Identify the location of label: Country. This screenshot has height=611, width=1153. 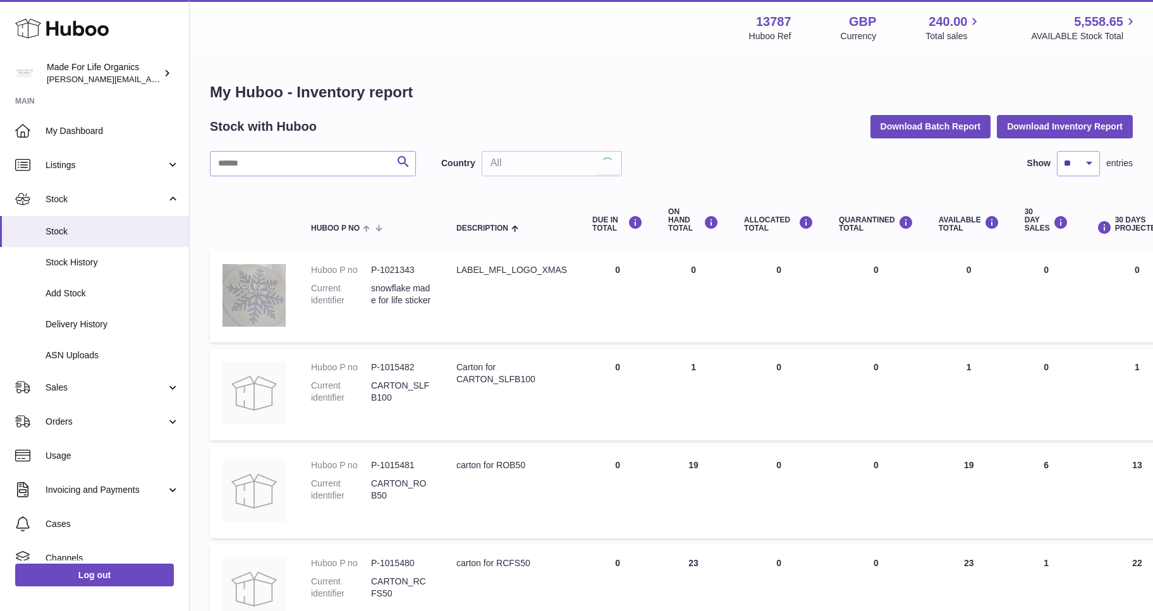
(458, 163).